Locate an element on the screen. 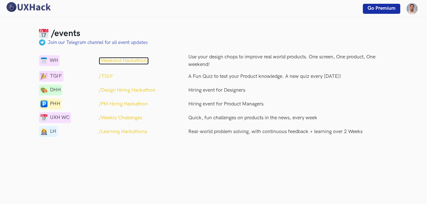 The width and height of the screenshot is (427, 204). img: UXHack logo is located at coordinates (28, 7).